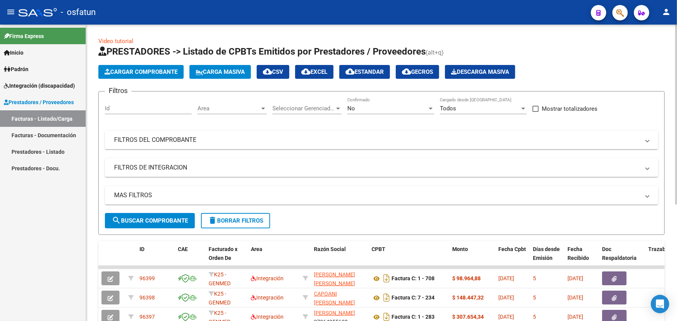 The height and width of the screenshot is (321, 677). Describe the element at coordinates (340, 278) in the screenshot. I see `div: 27309900168` at that location.